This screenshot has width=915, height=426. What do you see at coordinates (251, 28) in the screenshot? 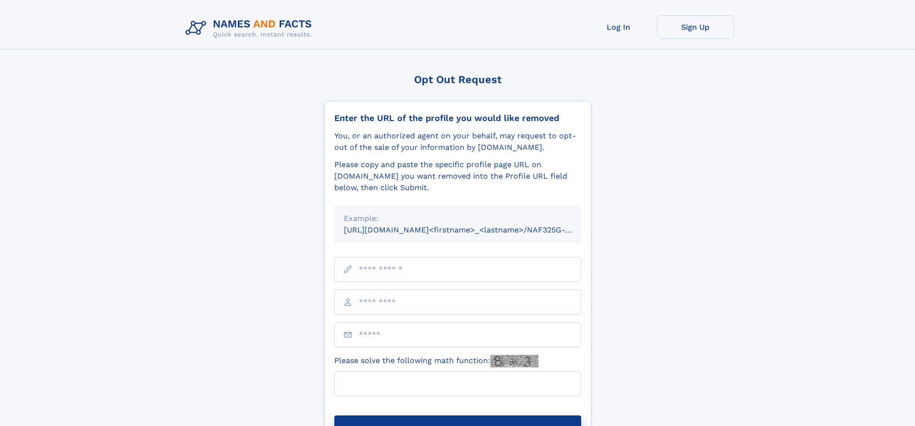
I see `img: Logo Names and Facts` at bounding box center [251, 28].